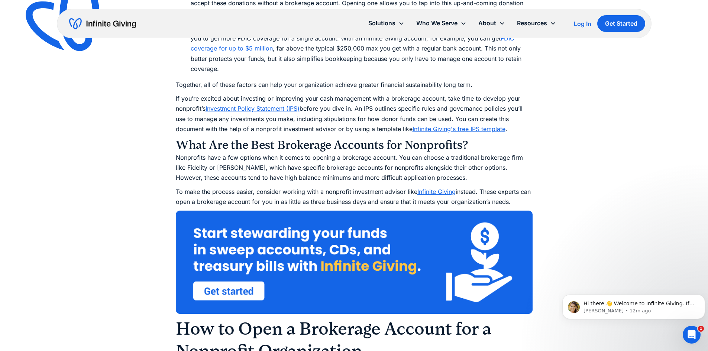  What do you see at coordinates (252, 108) in the screenshot?
I see `a: Investment Policy Statement (IPS)` at bounding box center [252, 108].